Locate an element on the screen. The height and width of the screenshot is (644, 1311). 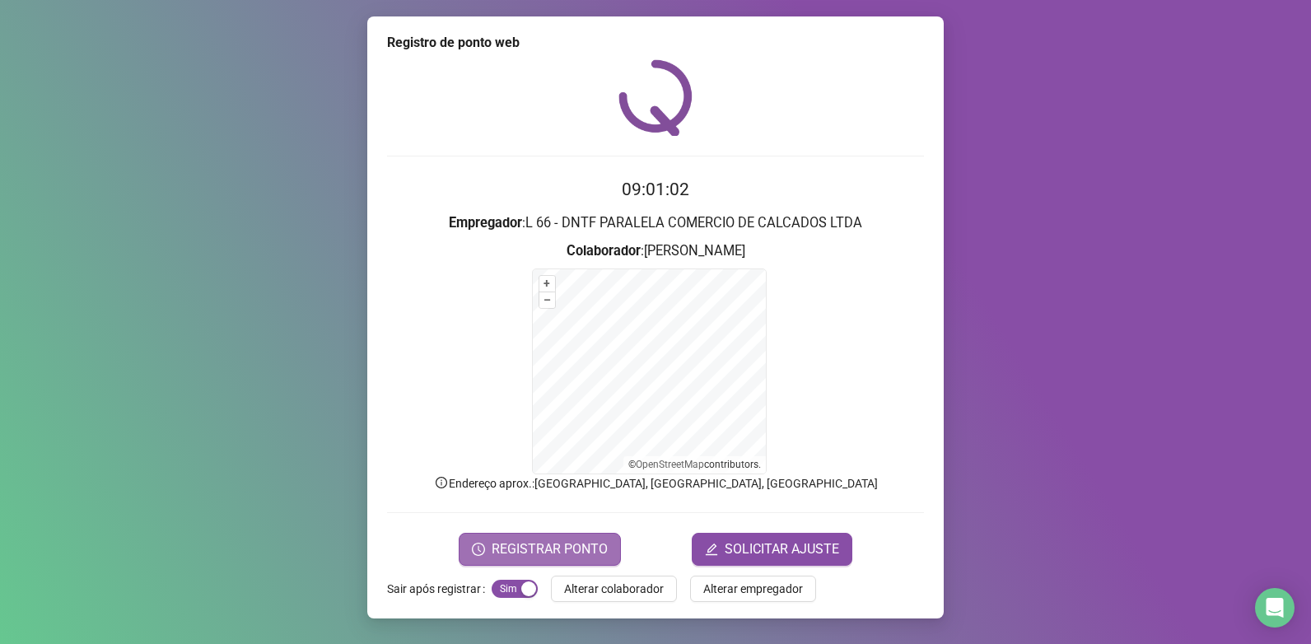
strong: Empregador is located at coordinates (485, 222).